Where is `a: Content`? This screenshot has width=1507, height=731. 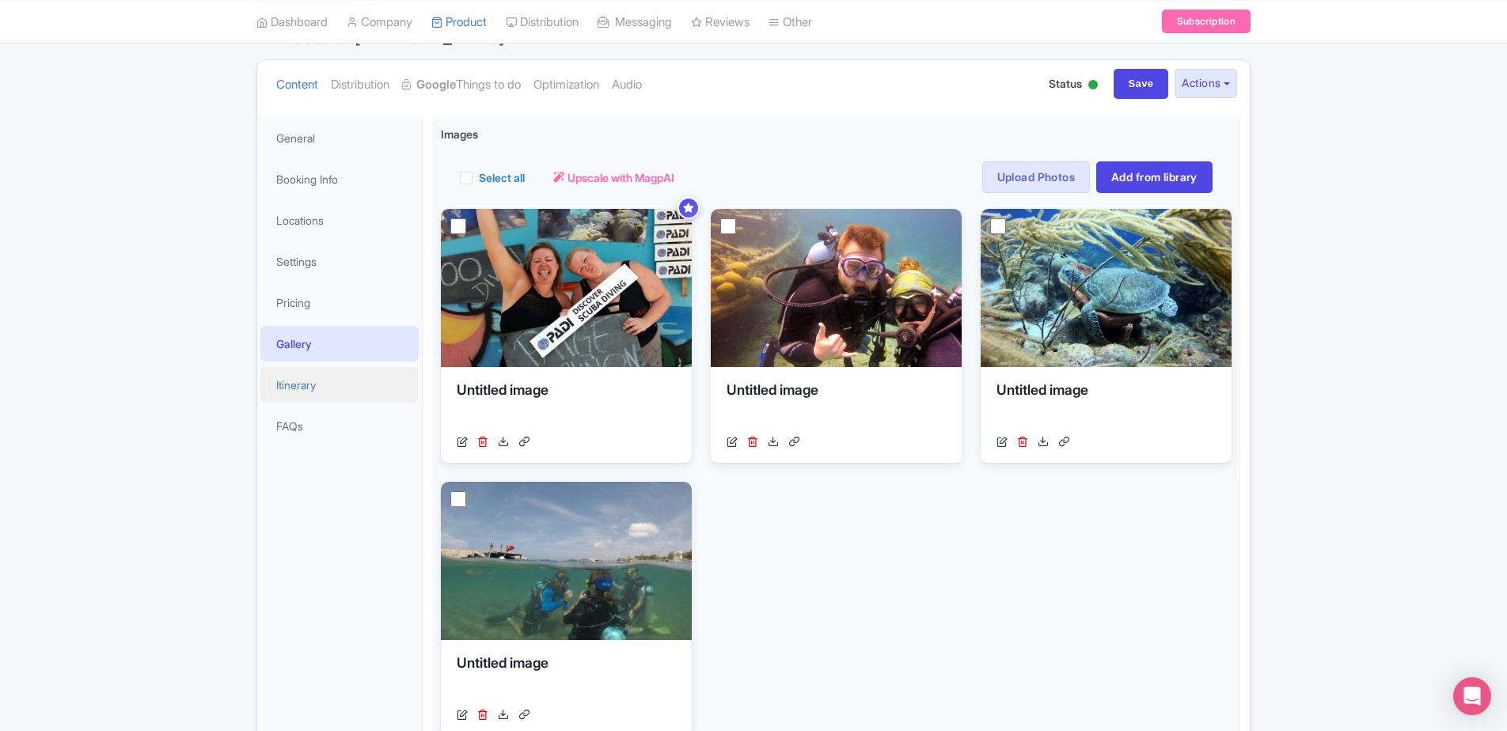 a: Content is located at coordinates (297, 85).